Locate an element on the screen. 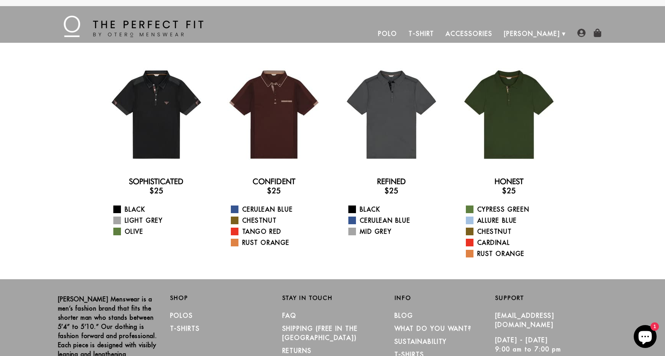 The width and height of the screenshot is (665, 356). a: Polos is located at coordinates (182, 315).